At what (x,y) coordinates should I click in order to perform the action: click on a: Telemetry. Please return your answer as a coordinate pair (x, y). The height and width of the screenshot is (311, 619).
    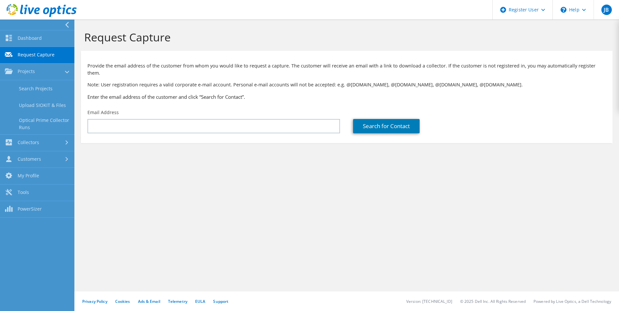
    Looking at the image, I should click on (178, 302).